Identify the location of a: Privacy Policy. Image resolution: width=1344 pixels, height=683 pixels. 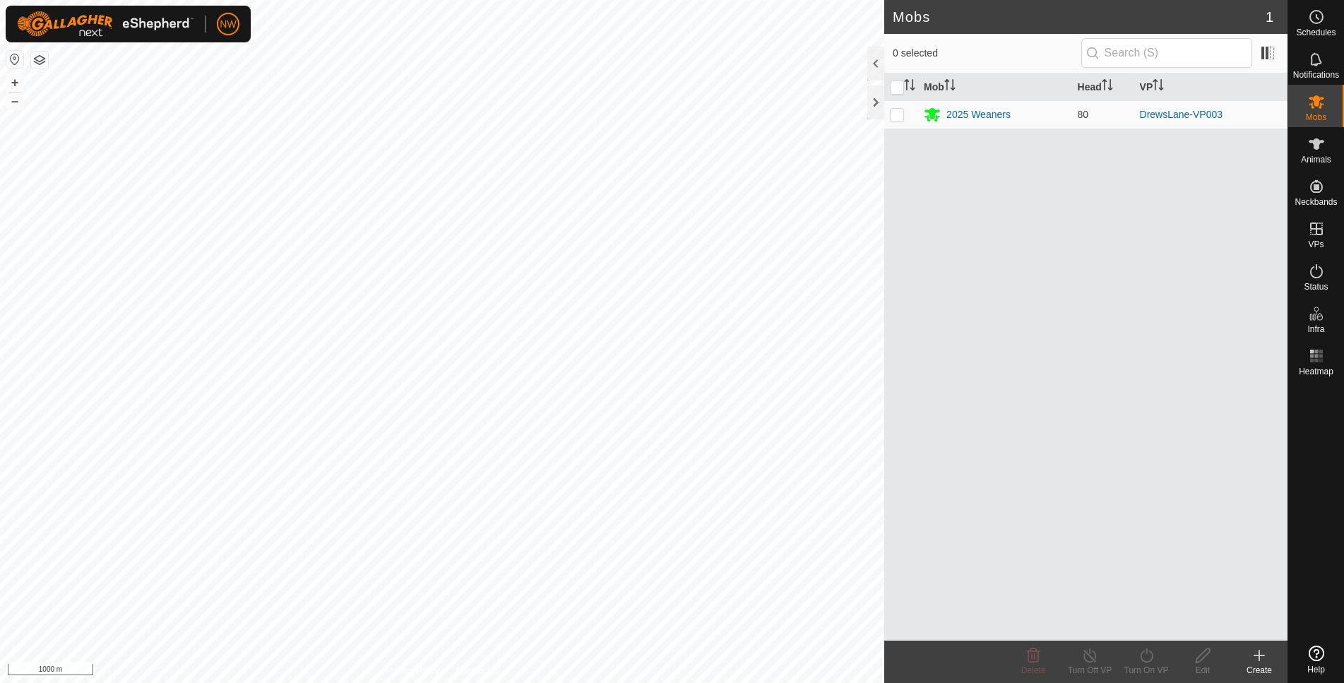
(412, 671).